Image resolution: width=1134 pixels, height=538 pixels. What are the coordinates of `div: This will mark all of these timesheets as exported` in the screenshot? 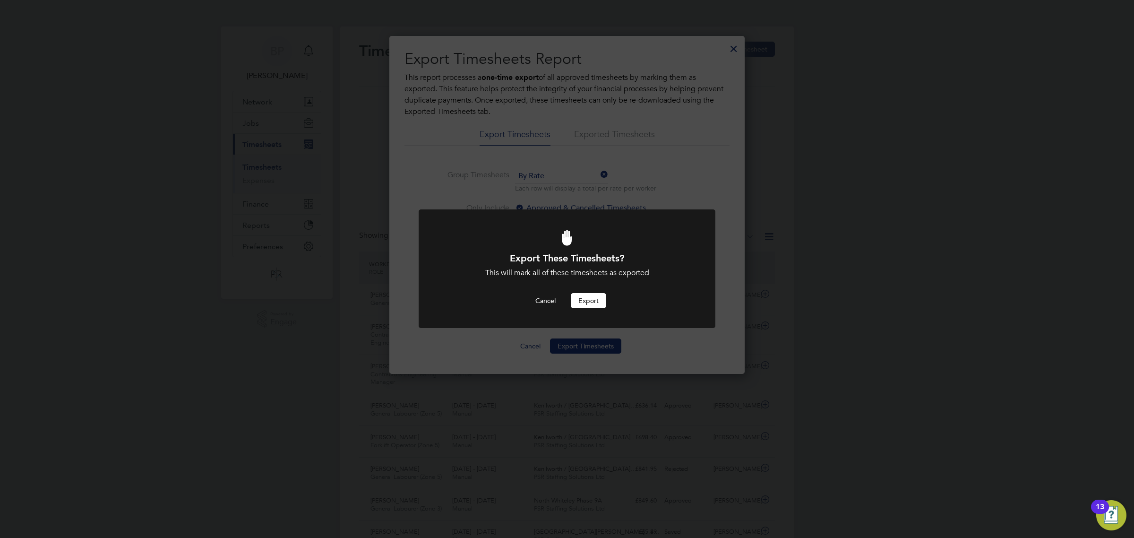 It's located at (567, 273).